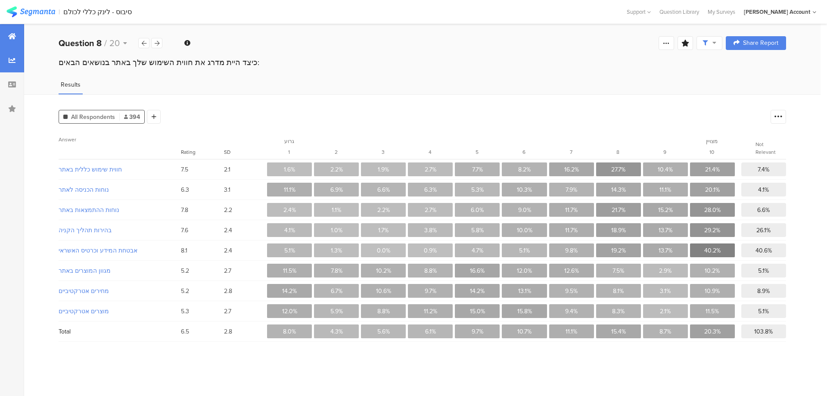 The width and height of the screenshot is (827, 396). I want to click on span: 29.2%, so click(712, 230).